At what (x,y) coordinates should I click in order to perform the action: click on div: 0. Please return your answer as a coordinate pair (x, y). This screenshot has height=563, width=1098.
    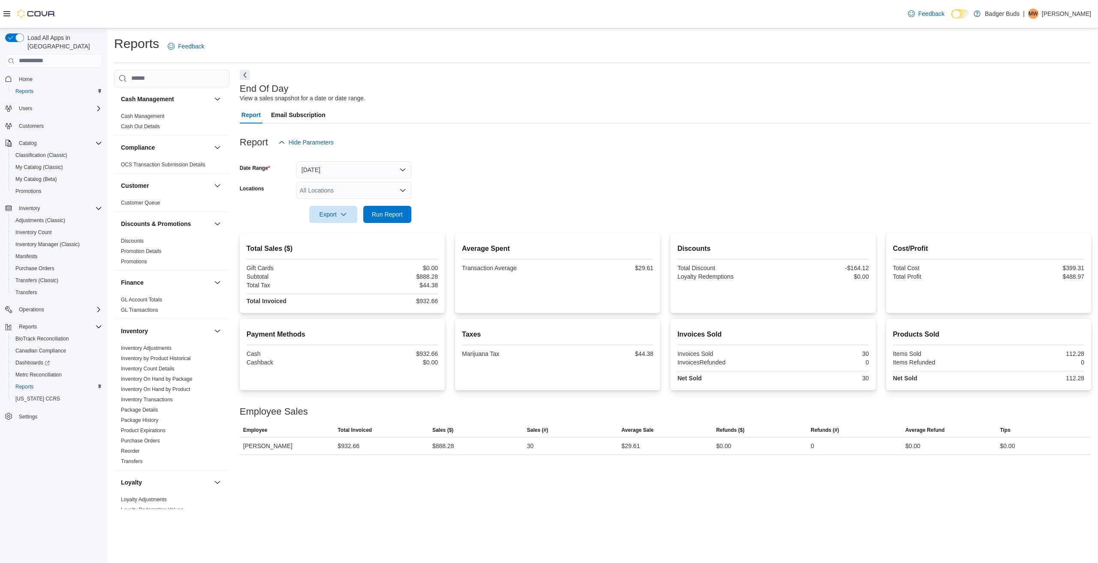
    Looking at the image, I should click on (812, 446).